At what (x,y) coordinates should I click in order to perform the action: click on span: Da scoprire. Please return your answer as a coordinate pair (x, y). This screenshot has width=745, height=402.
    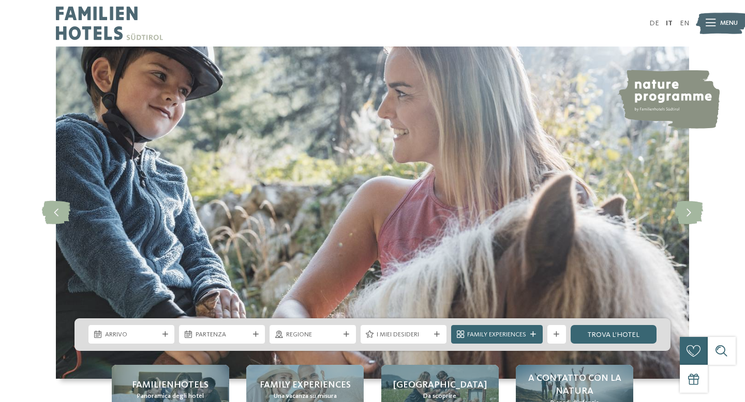
    Looking at the image, I should click on (440, 397).